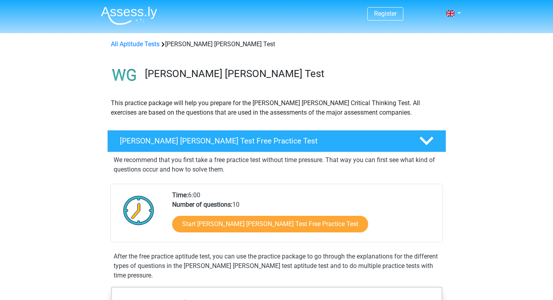  Describe the element at coordinates (277, 266) in the screenshot. I see `div: After the free practice aptitude test, you can use the practice package to go through the explana...` at that location.